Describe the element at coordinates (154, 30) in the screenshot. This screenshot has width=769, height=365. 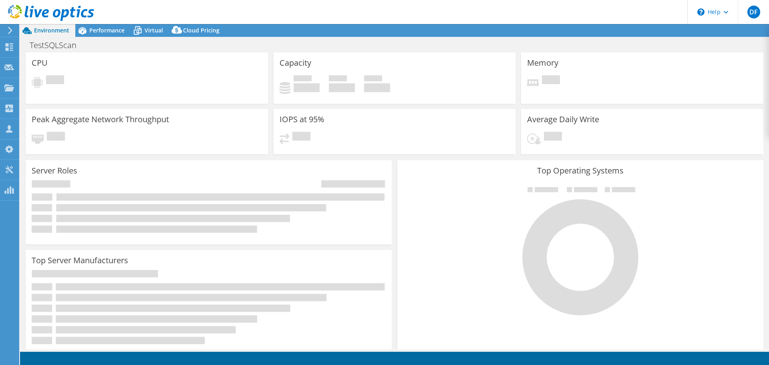
I see `span: Virtual` at that location.